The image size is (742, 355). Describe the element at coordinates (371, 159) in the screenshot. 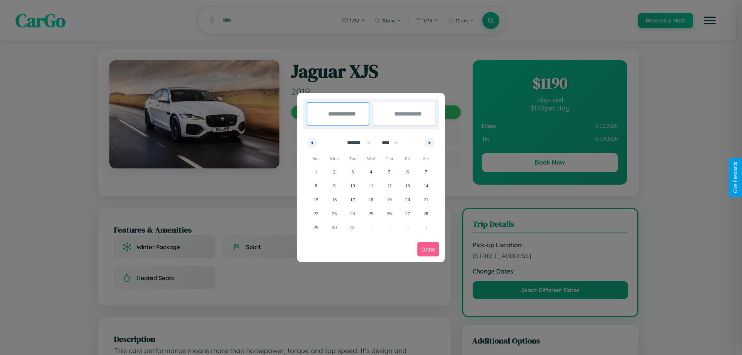

I see `span: Wed` at that location.